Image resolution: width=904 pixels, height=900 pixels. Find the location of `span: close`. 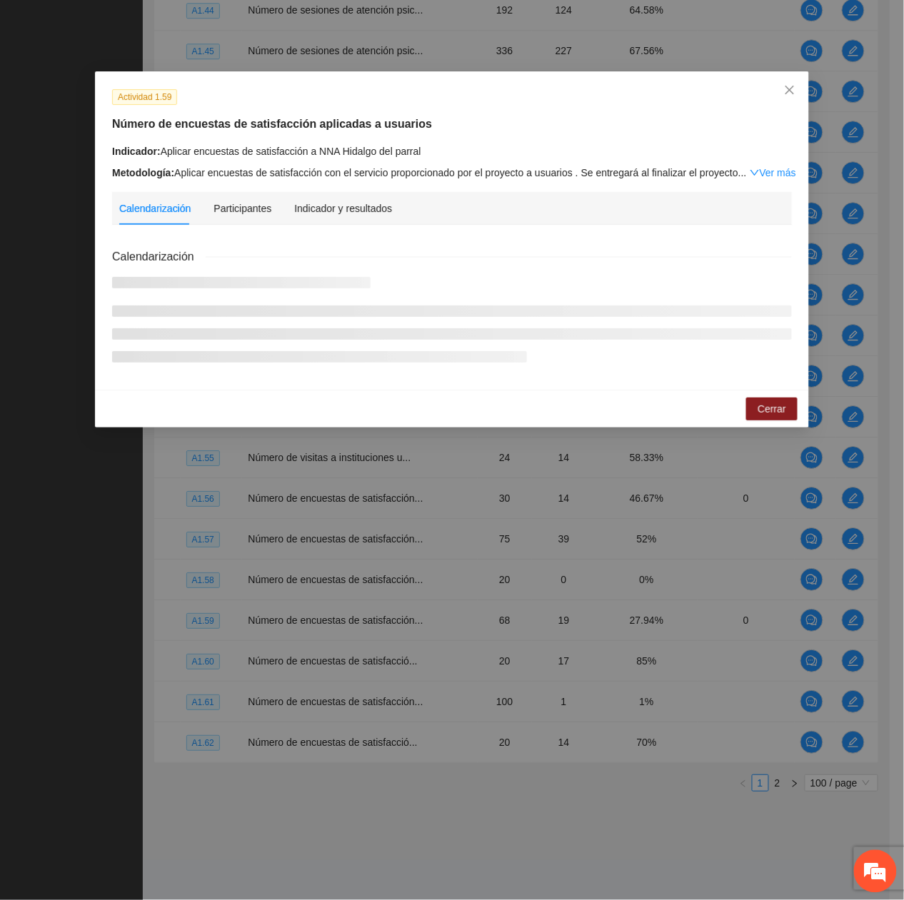

span: close is located at coordinates (790, 90).